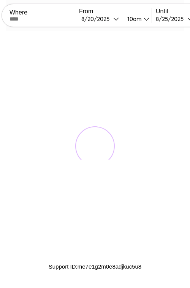 The height and width of the screenshot is (288, 190). Describe the element at coordinates (115, 11) in the screenshot. I see `label: From` at that location.